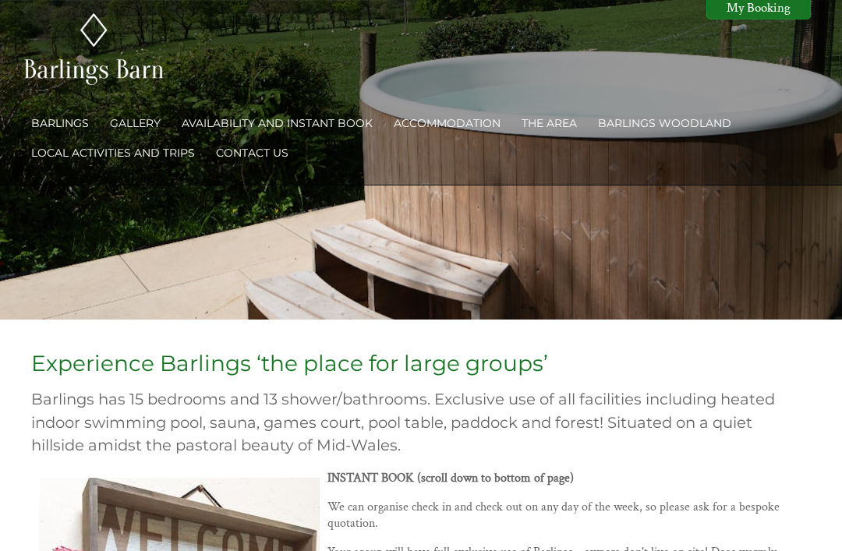  What do you see at coordinates (665, 123) in the screenshot?
I see `a: Barlings Woodland` at bounding box center [665, 123].